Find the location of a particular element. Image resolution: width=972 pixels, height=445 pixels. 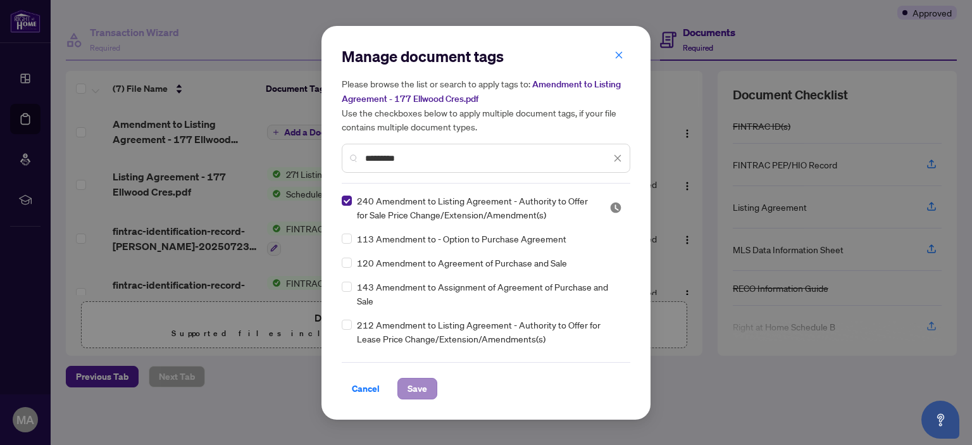

span: Amendment to Listing Agreement - 177 Ellwood Cres.pdf is located at coordinates (481, 91).